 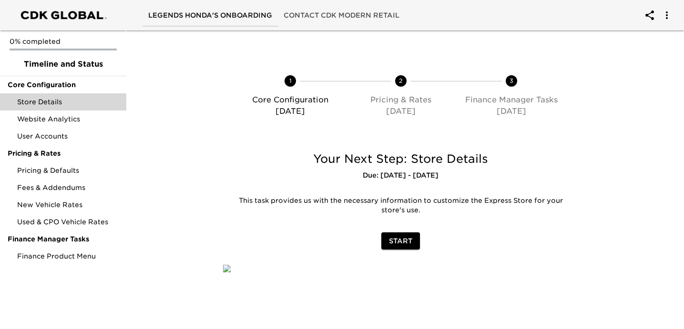 I want to click on p: This task provides us with the necessary information to customize the Express Store for your stor..., so click(x=400, y=206).